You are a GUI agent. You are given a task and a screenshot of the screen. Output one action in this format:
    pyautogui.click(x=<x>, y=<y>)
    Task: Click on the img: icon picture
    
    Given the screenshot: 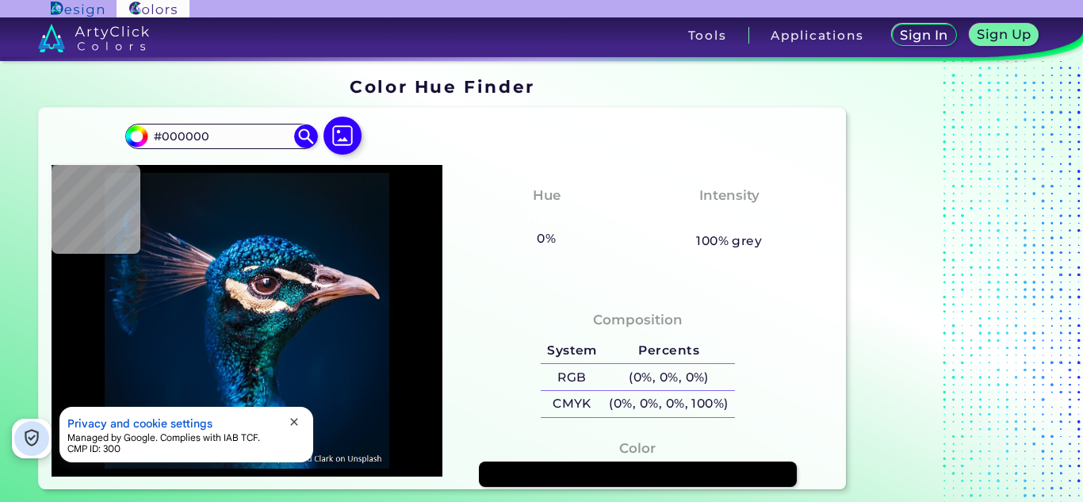 What is the action you would take?
    pyautogui.click(x=343, y=136)
    